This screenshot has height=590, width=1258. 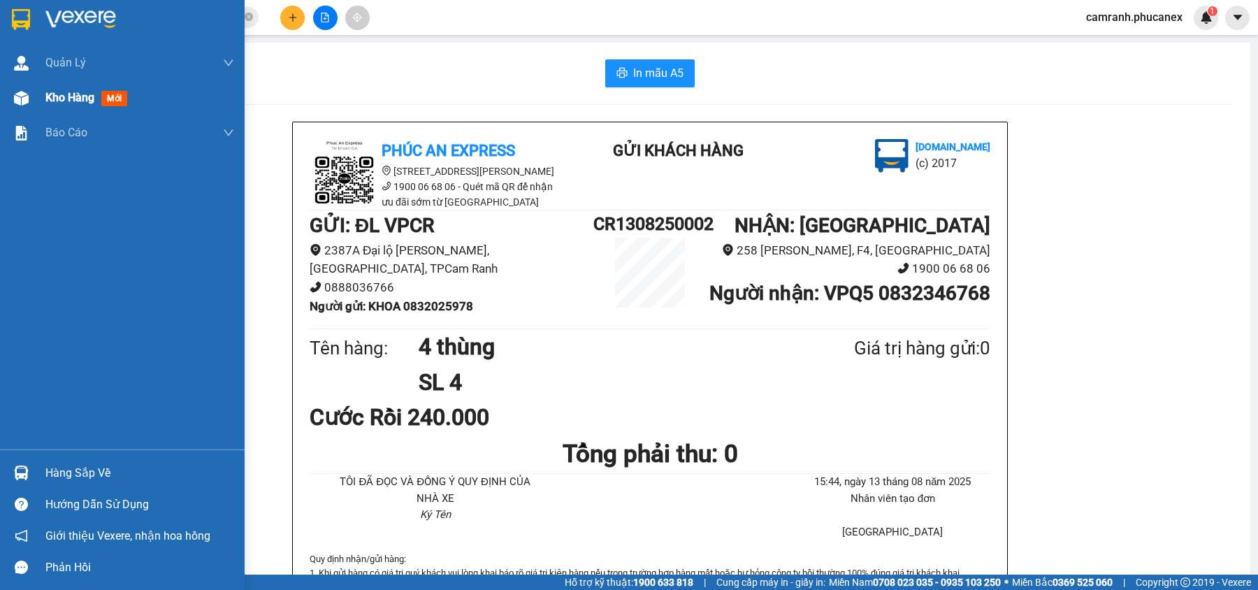 What do you see at coordinates (1186, 582) in the screenshot?
I see `span: copyright` at bounding box center [1186, 582].